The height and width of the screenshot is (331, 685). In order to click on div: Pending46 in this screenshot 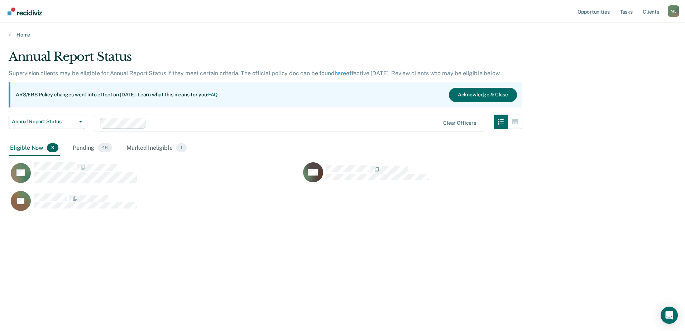, I will do `click(92, 148)`.